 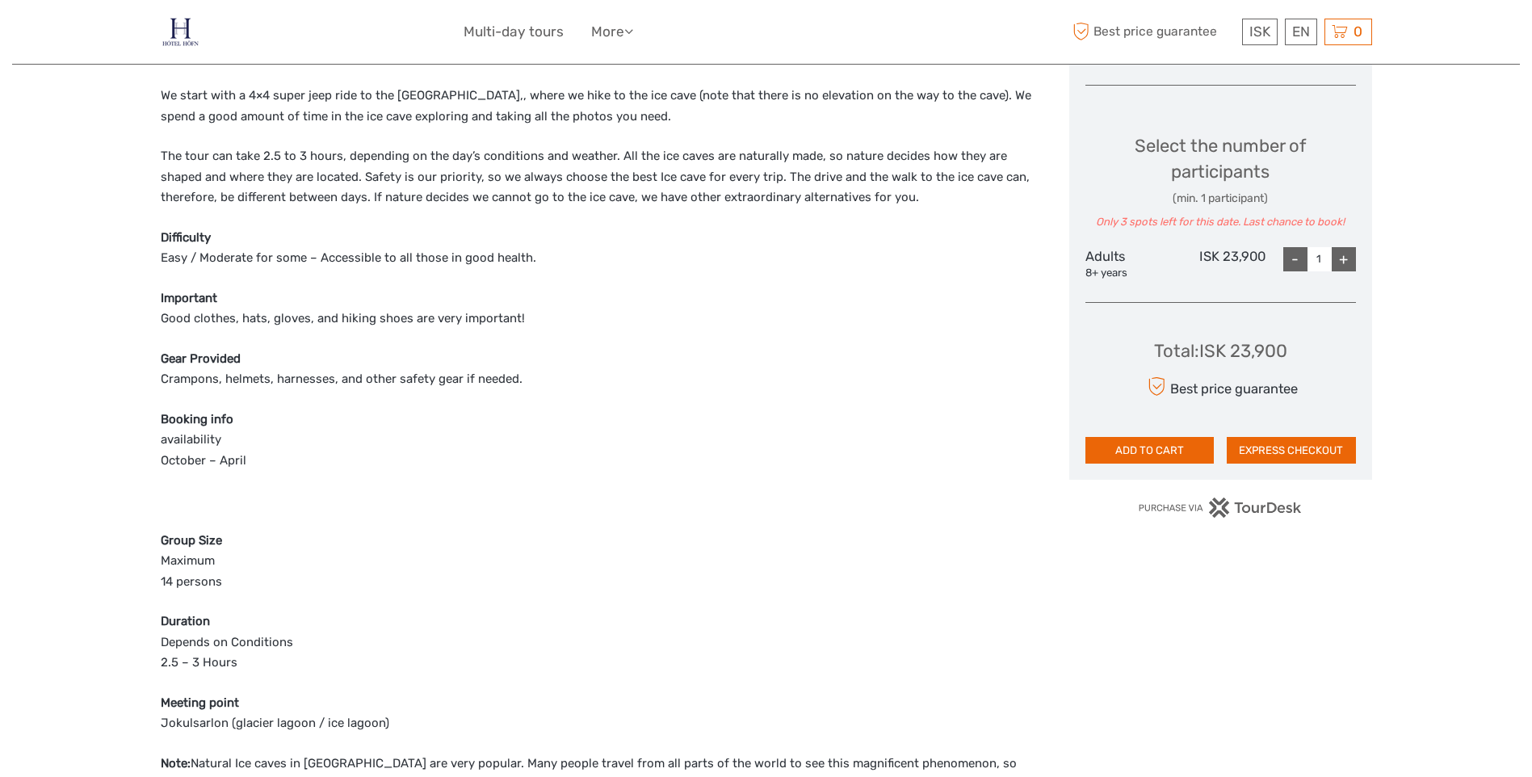 I want to click on strong: Note:, so click(x=175, y=763).